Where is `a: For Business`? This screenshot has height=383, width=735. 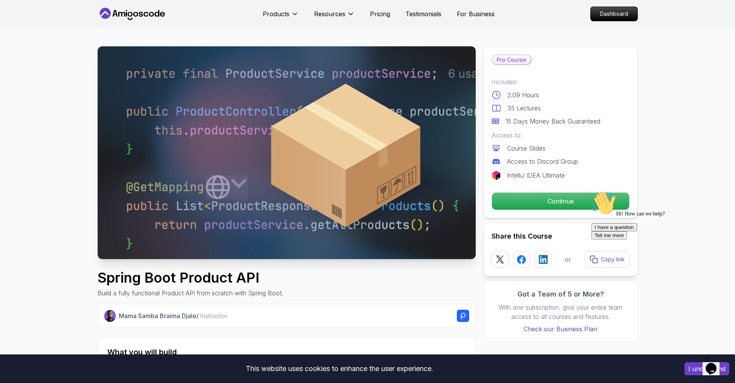 a: For Business is located at coordinates (476, 14).